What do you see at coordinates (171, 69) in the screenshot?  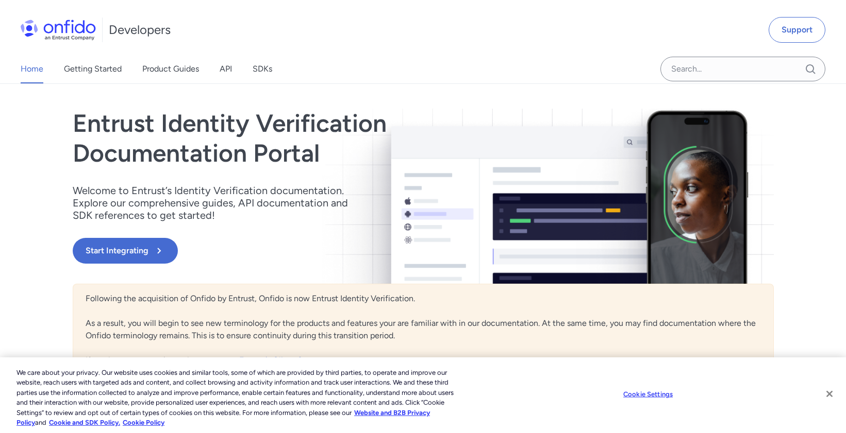 I see `a: Product Guides` at bounding box center [171, 69].